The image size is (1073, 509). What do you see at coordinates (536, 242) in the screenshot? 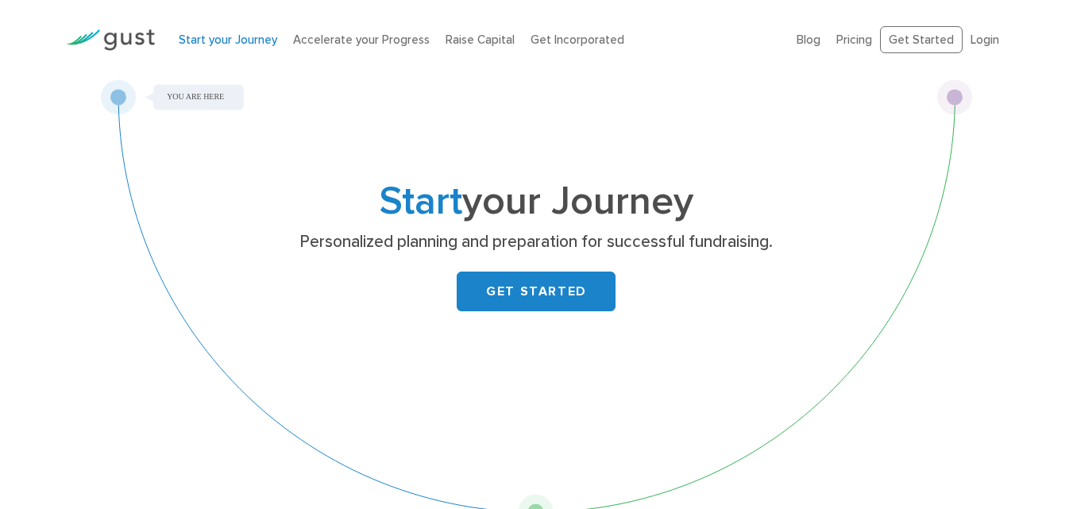
I see `p: Personalized planning and preparation for successful fundraising.` at bounding box center [536, 242].